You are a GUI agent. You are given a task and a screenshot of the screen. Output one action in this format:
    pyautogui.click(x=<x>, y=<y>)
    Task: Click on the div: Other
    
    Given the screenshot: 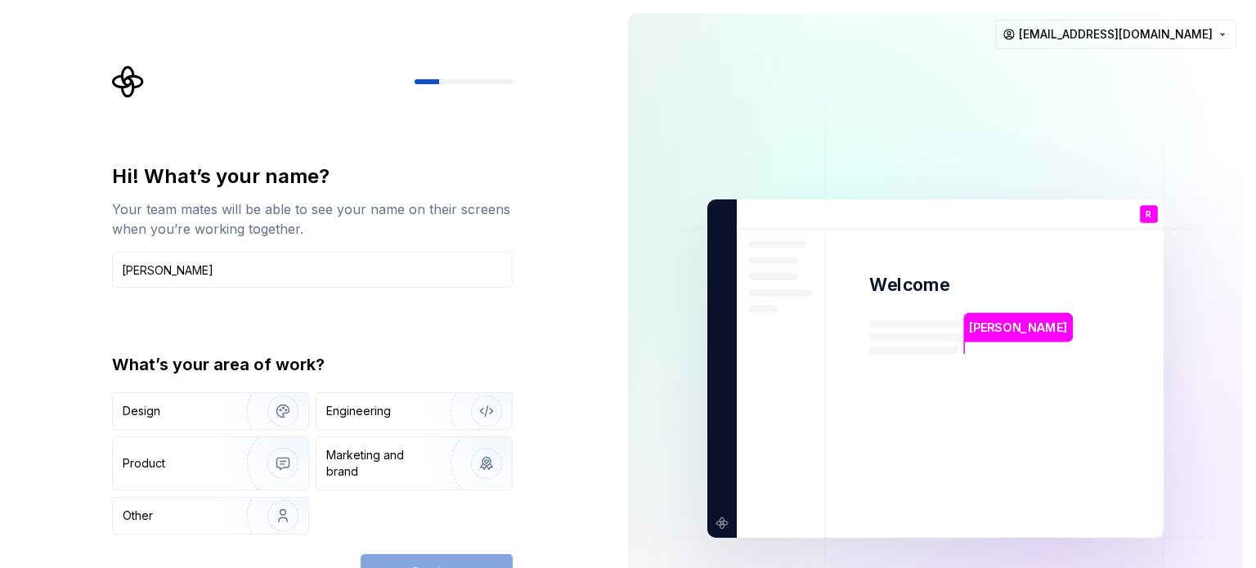 What is the action you would take?
    pyautogui.click(x=137, y=516)
    